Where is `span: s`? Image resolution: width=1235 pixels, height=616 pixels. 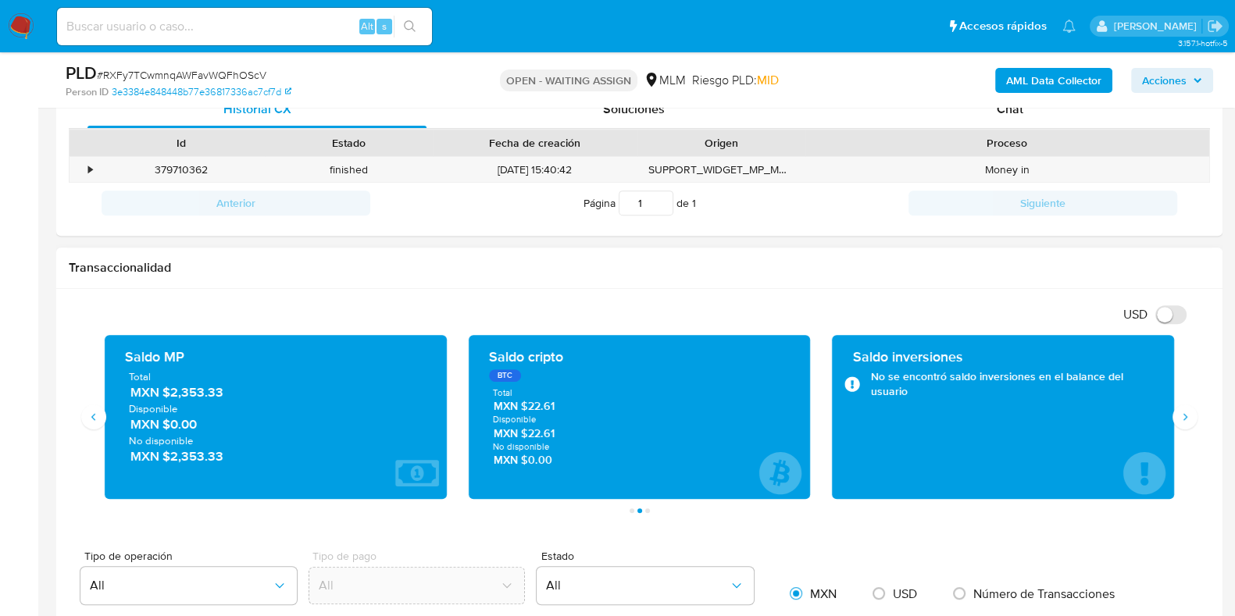
span: s is located at coordinates (384, 26).